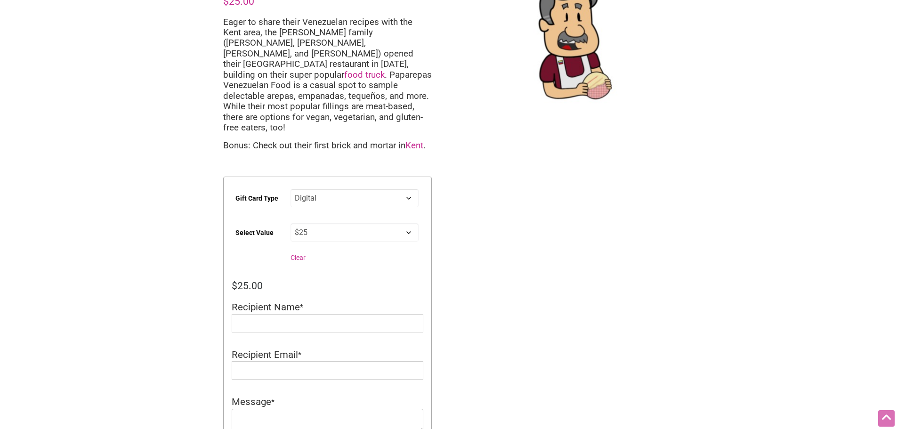  What do you see at coordinates (257, 198) in the screenshot?
I see `label: Gift Card Type` at bounding box center [257, 198].